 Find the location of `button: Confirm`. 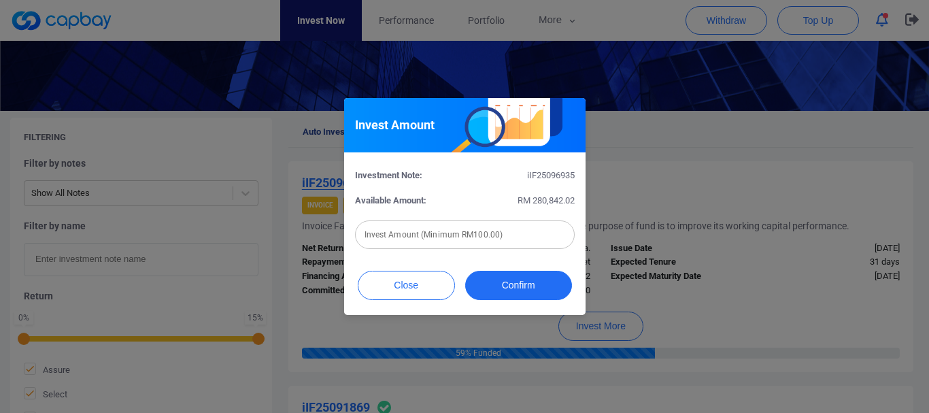

button: Confirm is located at coordinates (518, 285).